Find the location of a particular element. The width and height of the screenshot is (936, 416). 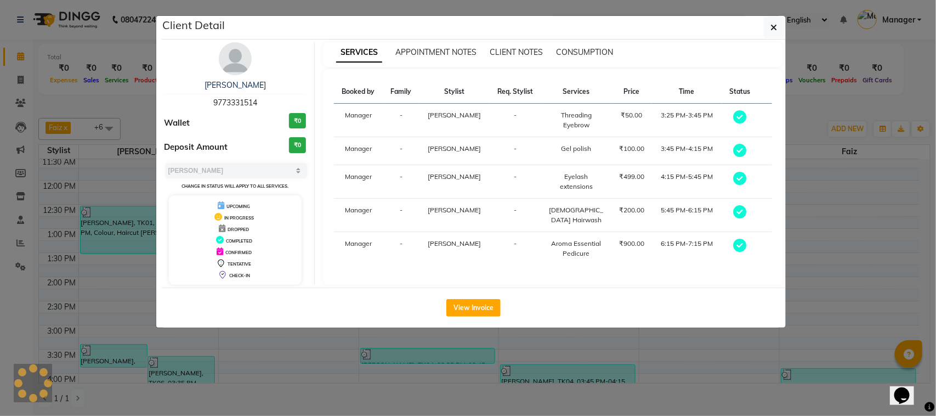

td: 3:25 PM-3:45 PM is located at coordinates (687, 120).